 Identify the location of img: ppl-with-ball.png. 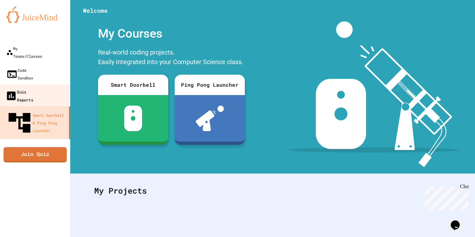
(210, 119).